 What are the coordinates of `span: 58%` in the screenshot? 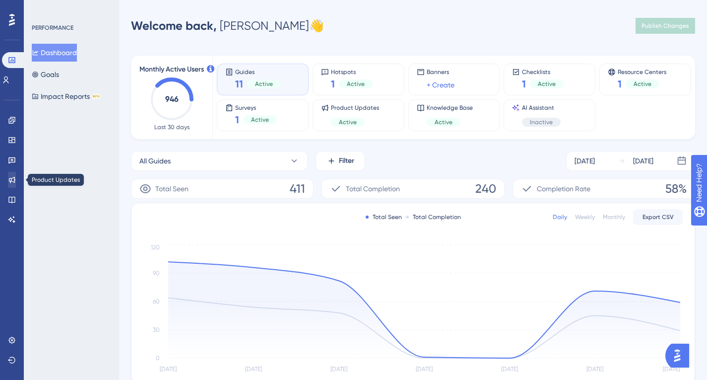 It's located at (676, 189).